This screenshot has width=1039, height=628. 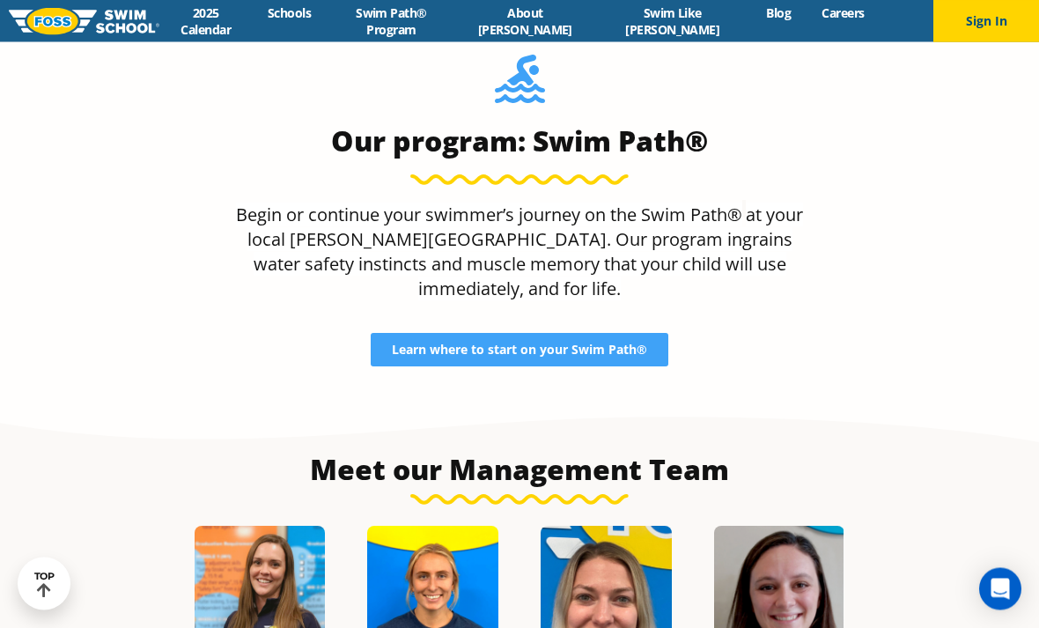 I want to click on a: 2025 Calendar, so click(x=205, y=21).